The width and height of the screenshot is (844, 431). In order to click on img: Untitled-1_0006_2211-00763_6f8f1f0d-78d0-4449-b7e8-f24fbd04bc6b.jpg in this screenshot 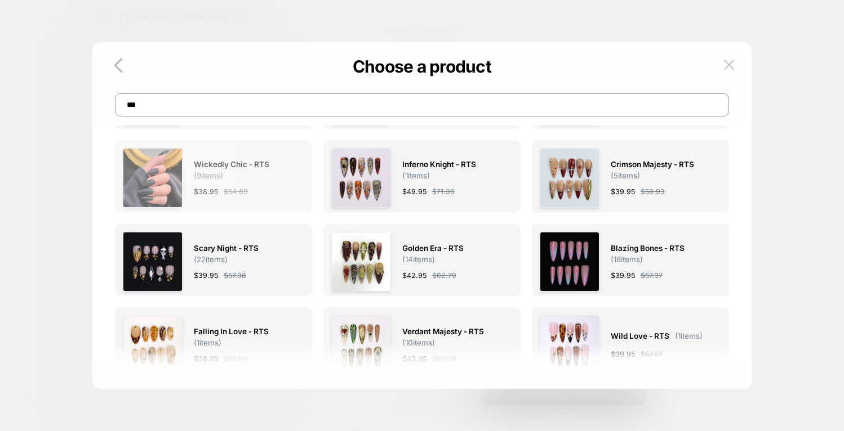, I will do `click(569, 178)`.